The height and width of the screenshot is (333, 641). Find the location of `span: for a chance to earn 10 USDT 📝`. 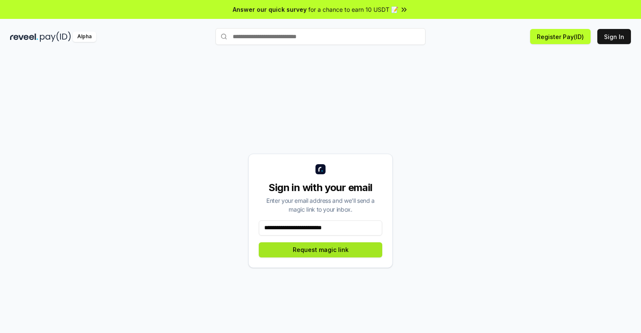

span: for a chance to earn 10 USDT 📝 is located at coordinates (354, 9).